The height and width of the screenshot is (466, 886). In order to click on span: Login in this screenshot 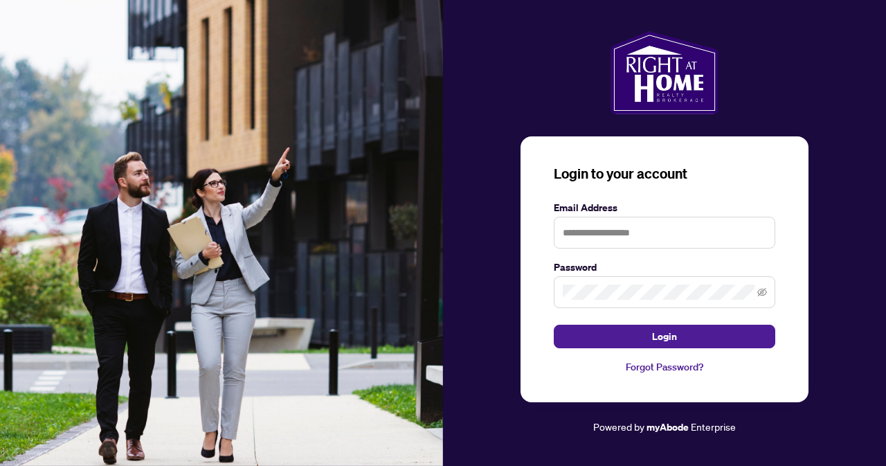, I will do `click(664, 336)`.